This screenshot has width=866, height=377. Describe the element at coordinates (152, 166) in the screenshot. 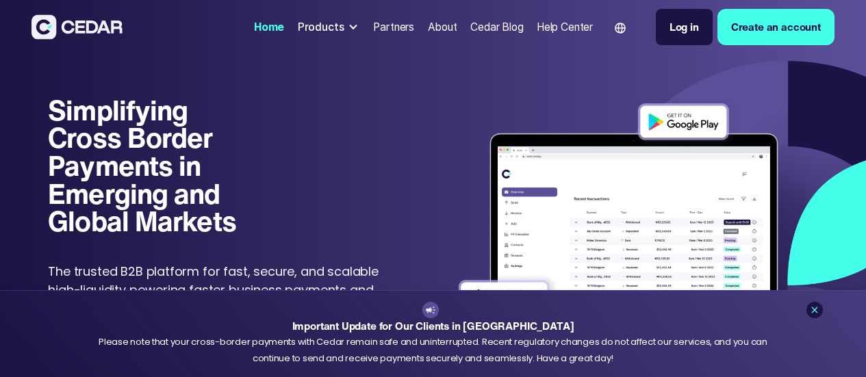

I see `h1: Simplifying Cross Border Payments in Emerging and Global Markets` at that location.